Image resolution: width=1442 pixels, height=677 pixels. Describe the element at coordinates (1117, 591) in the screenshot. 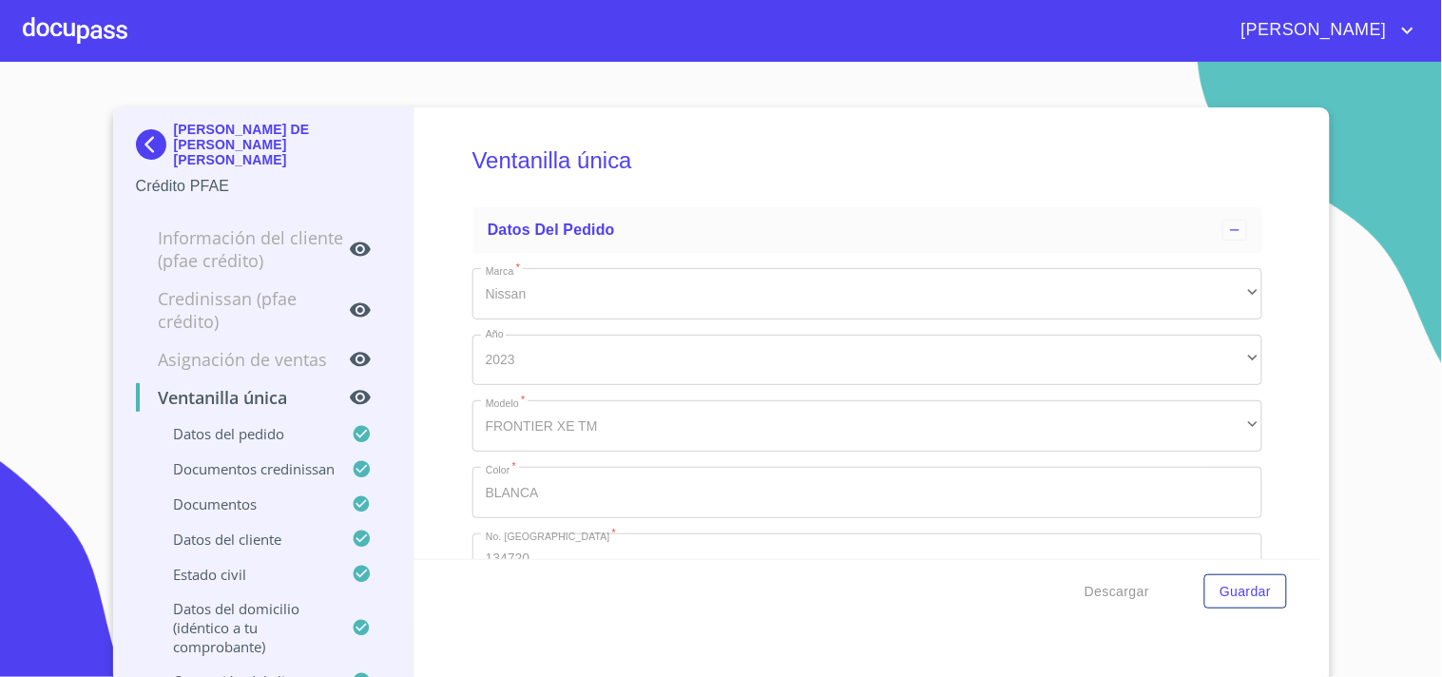

I see `span: Descargar` at that location.